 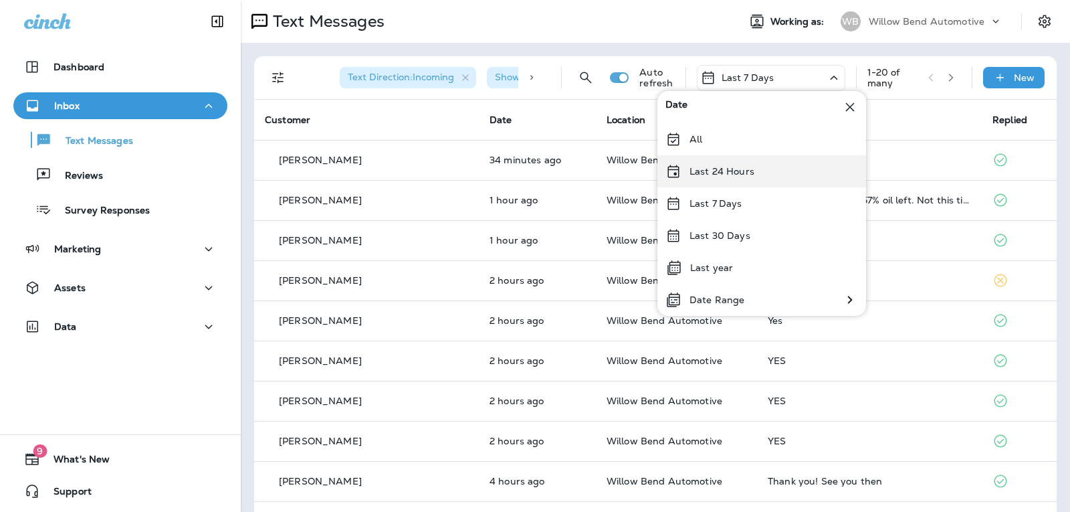 What do you see at coordinates (120, 140) in the screenshot?
I see `button: Text Messages` at bounding box center [120, 140].